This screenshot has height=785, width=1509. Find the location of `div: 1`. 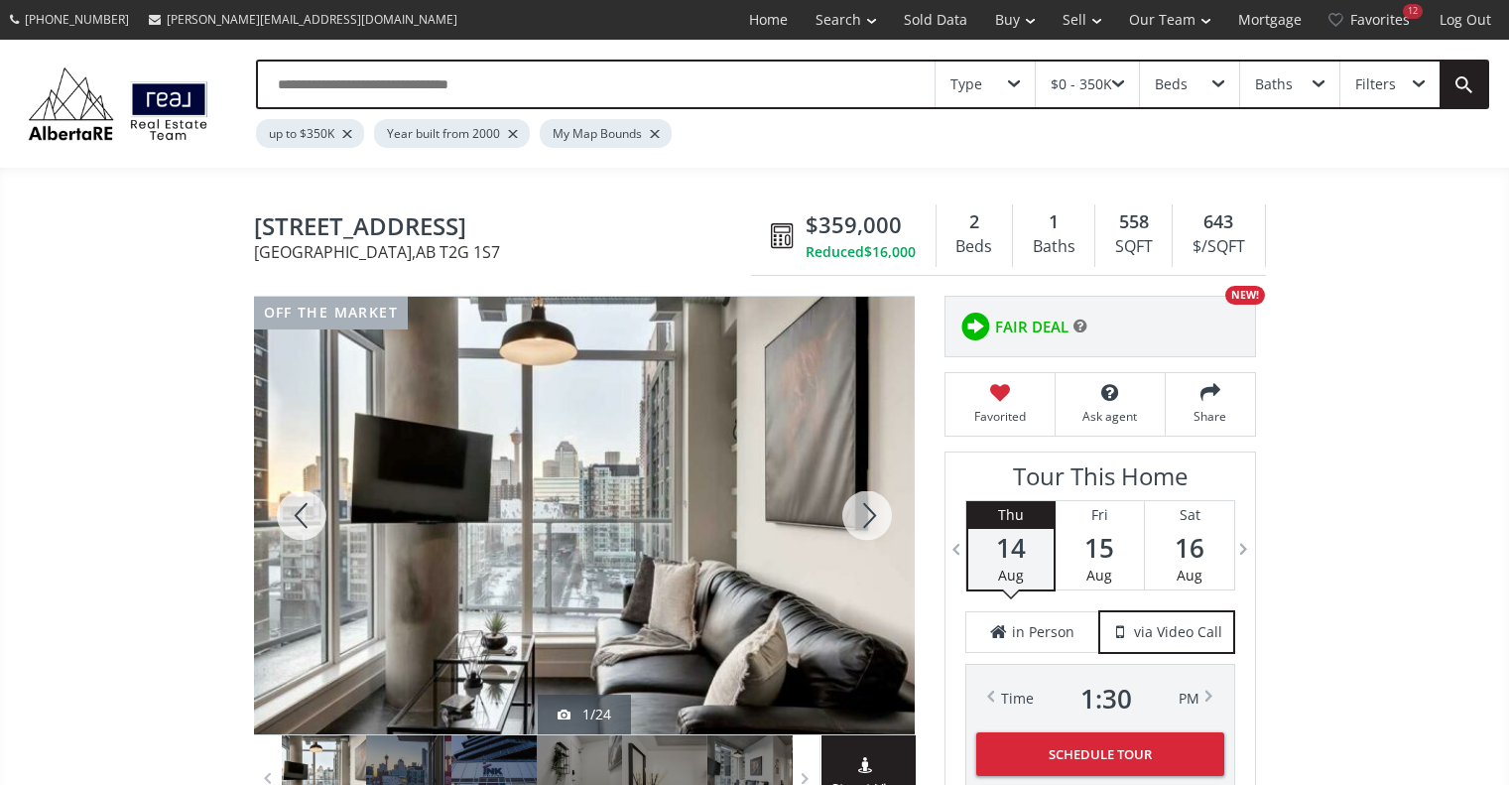

div: 1 is located at coordinates (1053, 222).